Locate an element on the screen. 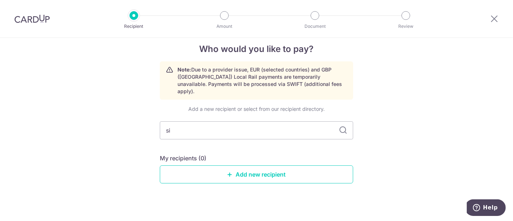  span: Help is located at coordinates (23, 8).